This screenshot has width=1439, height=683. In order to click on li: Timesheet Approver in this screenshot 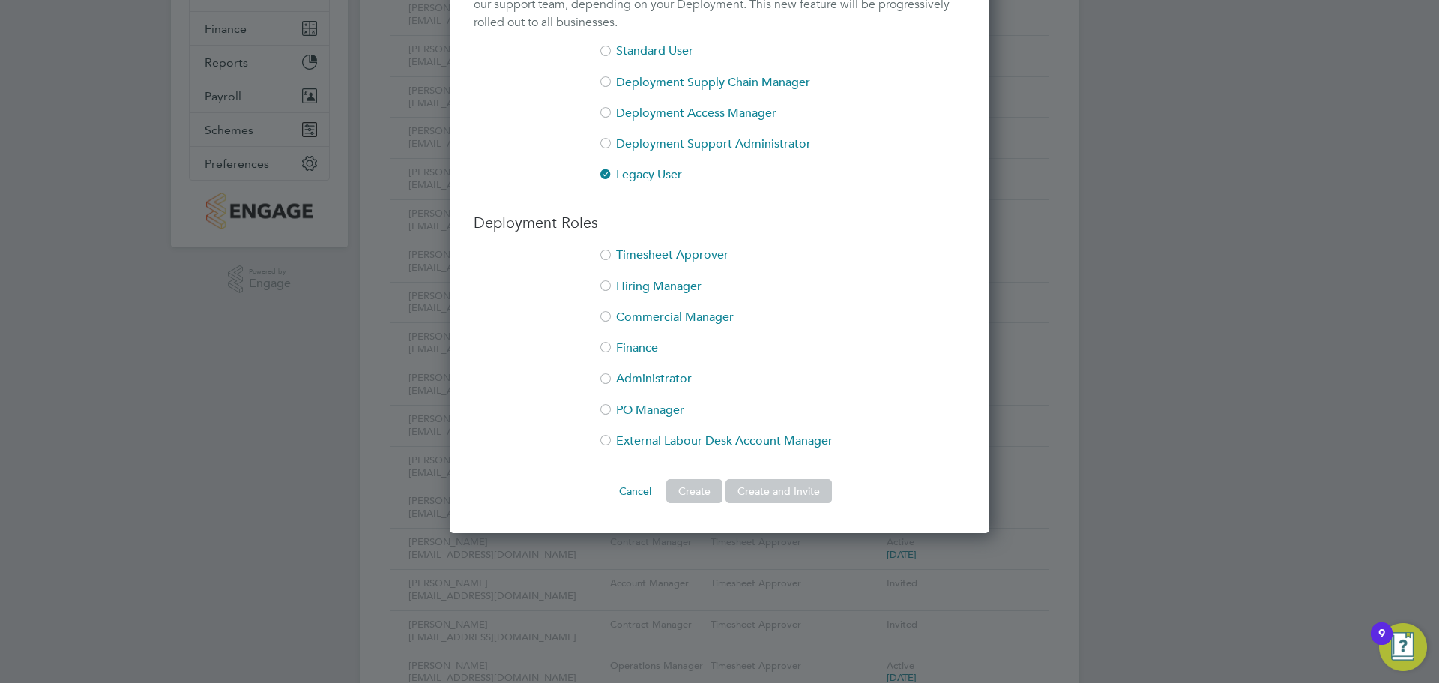, I will do `click(719, 262)`.